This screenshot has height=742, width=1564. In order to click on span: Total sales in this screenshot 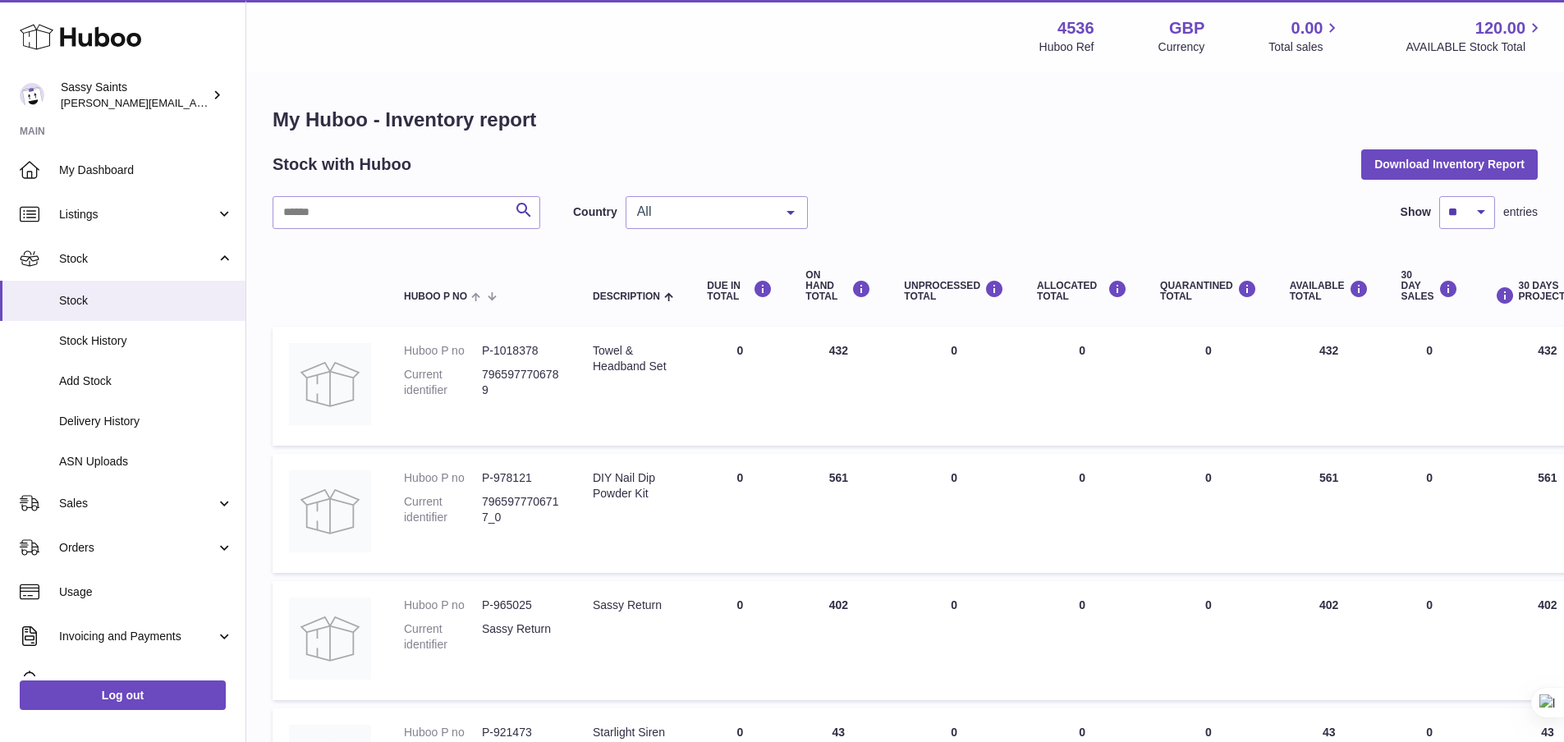, I will do `click(1304, 47)`.